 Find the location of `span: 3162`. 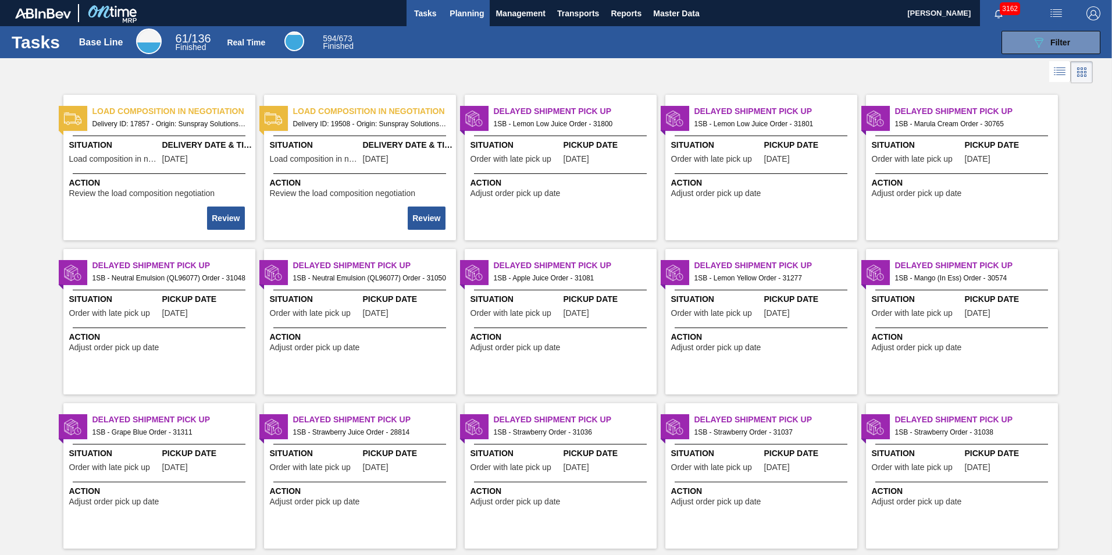

span: 3162 is located at coordinates (1009, 9).